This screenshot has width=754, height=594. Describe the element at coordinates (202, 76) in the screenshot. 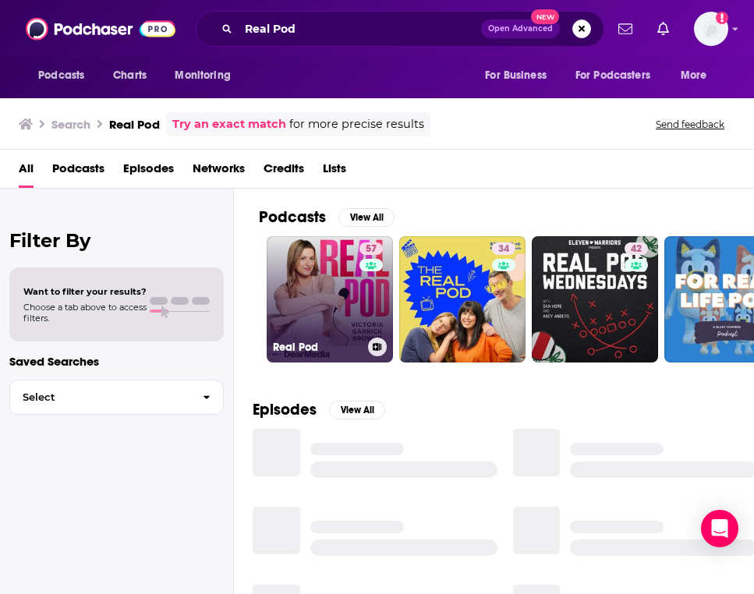

I see `span: Monitoring` at that location.